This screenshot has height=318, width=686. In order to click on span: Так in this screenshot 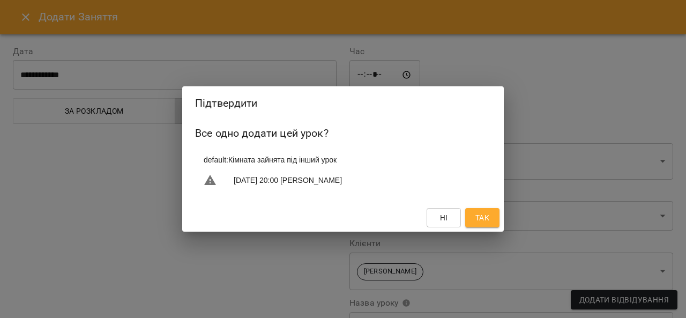, I will do `click(482, 218)`.